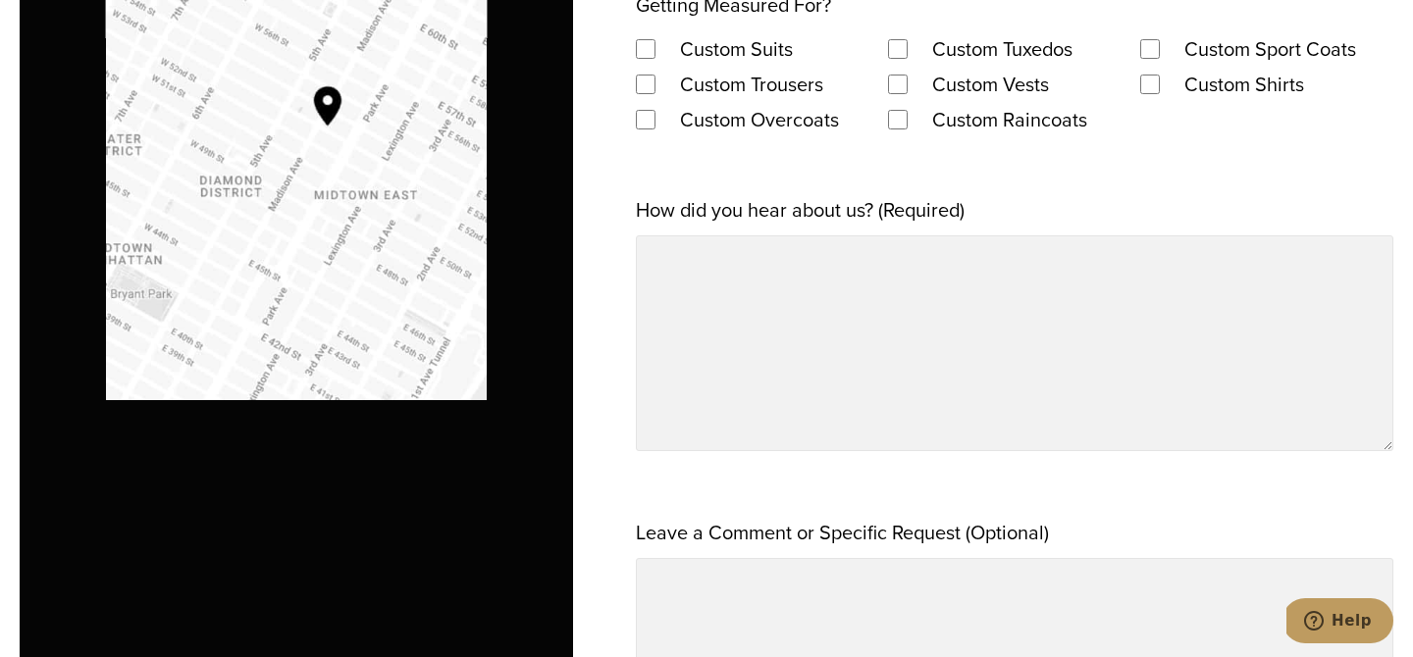  What do you see at coordinates (1244, 84) in the screenshot?
I see `label: Custom Shirts` at bounding box center [1244, 84].